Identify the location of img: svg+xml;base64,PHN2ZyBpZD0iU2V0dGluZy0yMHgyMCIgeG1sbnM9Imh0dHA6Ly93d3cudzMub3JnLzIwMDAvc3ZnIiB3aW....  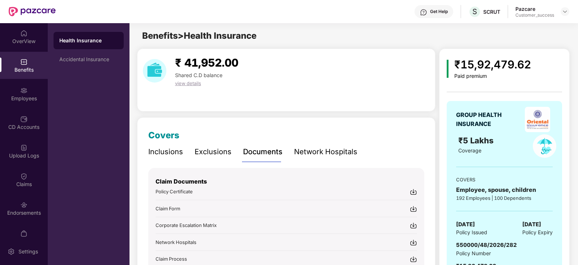
(11, 251).